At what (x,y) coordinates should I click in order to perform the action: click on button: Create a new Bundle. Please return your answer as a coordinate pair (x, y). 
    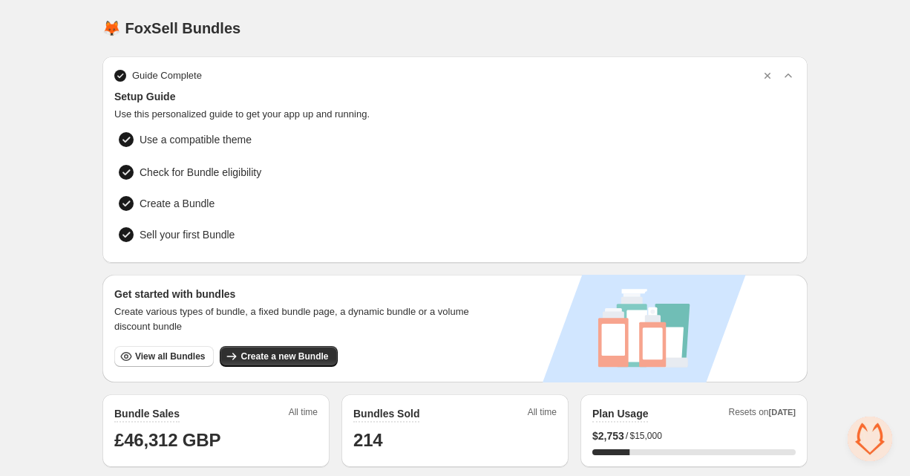
    Looking at the image, I should click on (278, 356).